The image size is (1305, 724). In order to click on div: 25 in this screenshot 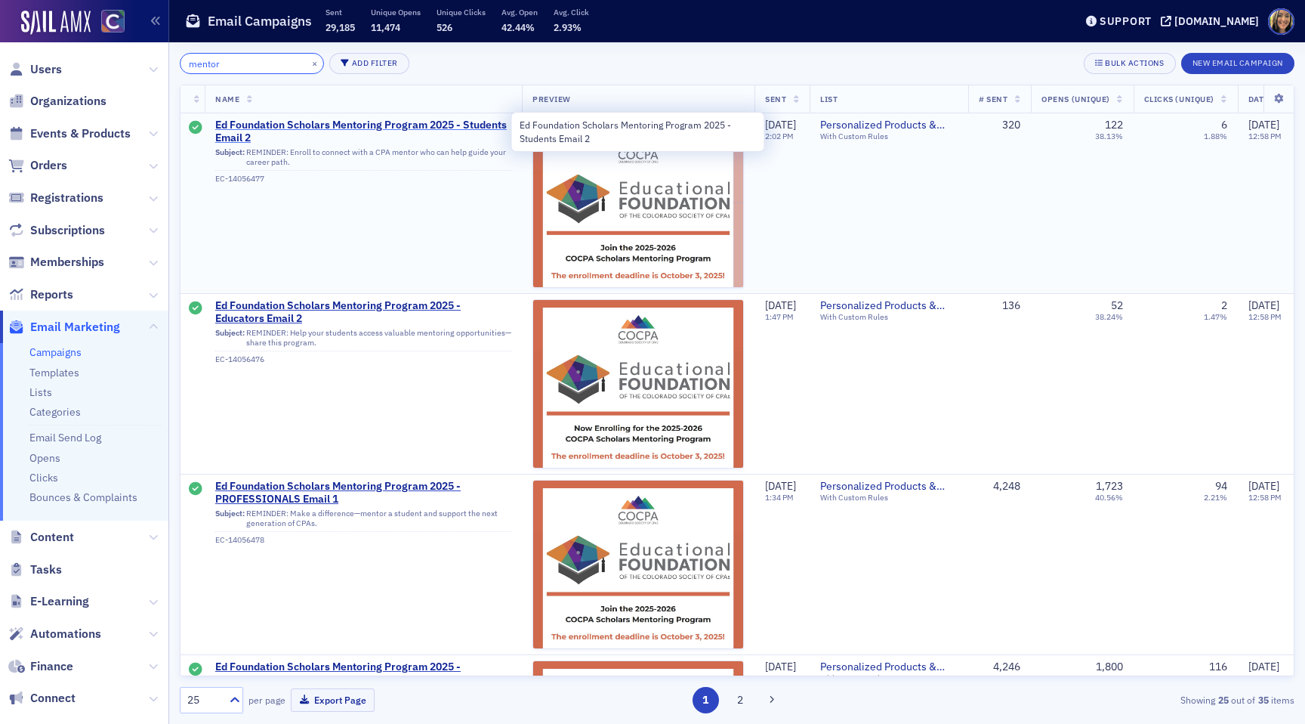, I will do `click(204, 699)`.